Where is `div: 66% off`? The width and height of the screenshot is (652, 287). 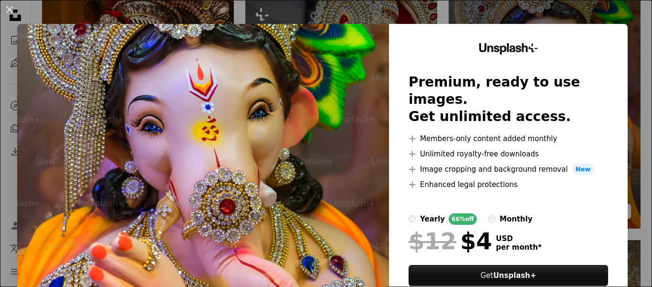 div: 66% off is located at coordinates (463, 219).